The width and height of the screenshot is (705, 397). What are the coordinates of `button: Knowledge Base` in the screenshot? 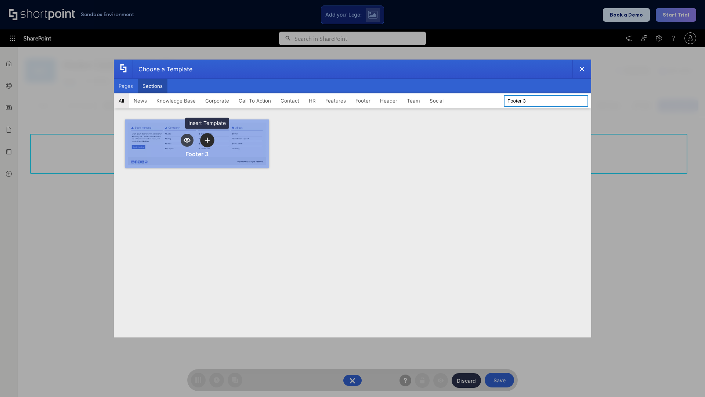 It's located at (176, 101).